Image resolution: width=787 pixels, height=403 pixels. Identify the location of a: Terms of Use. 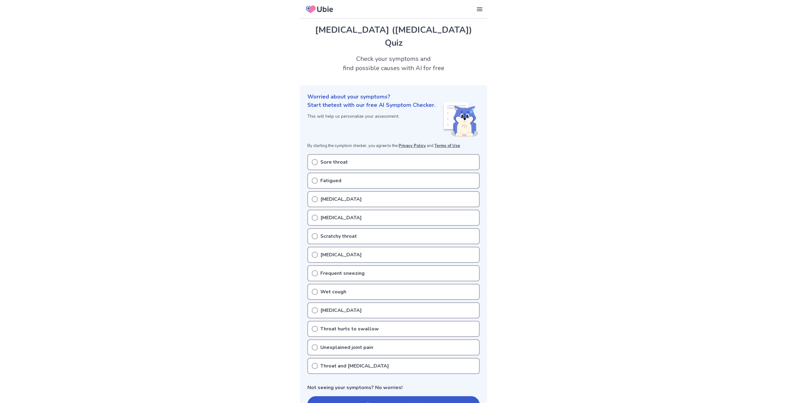
(447, 146).